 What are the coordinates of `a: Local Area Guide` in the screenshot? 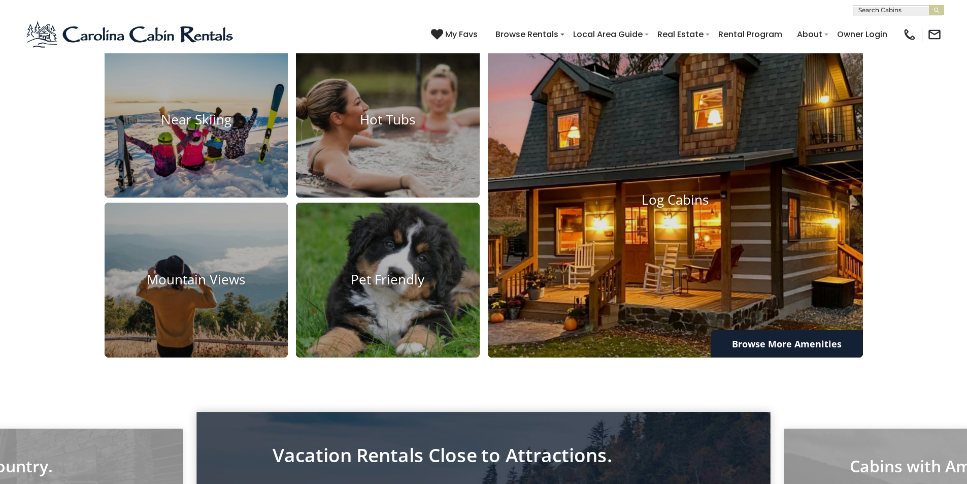 It's located at (608, 34).